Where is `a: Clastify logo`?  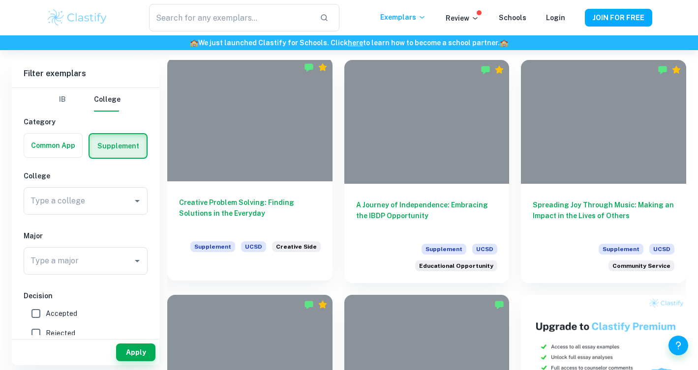
a: Clastify logo is located at coordinates (77, 18).